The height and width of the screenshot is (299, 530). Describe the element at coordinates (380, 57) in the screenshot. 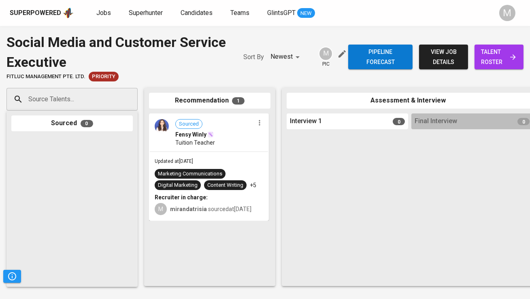

I see `button: Pipeline forecast` at that location.